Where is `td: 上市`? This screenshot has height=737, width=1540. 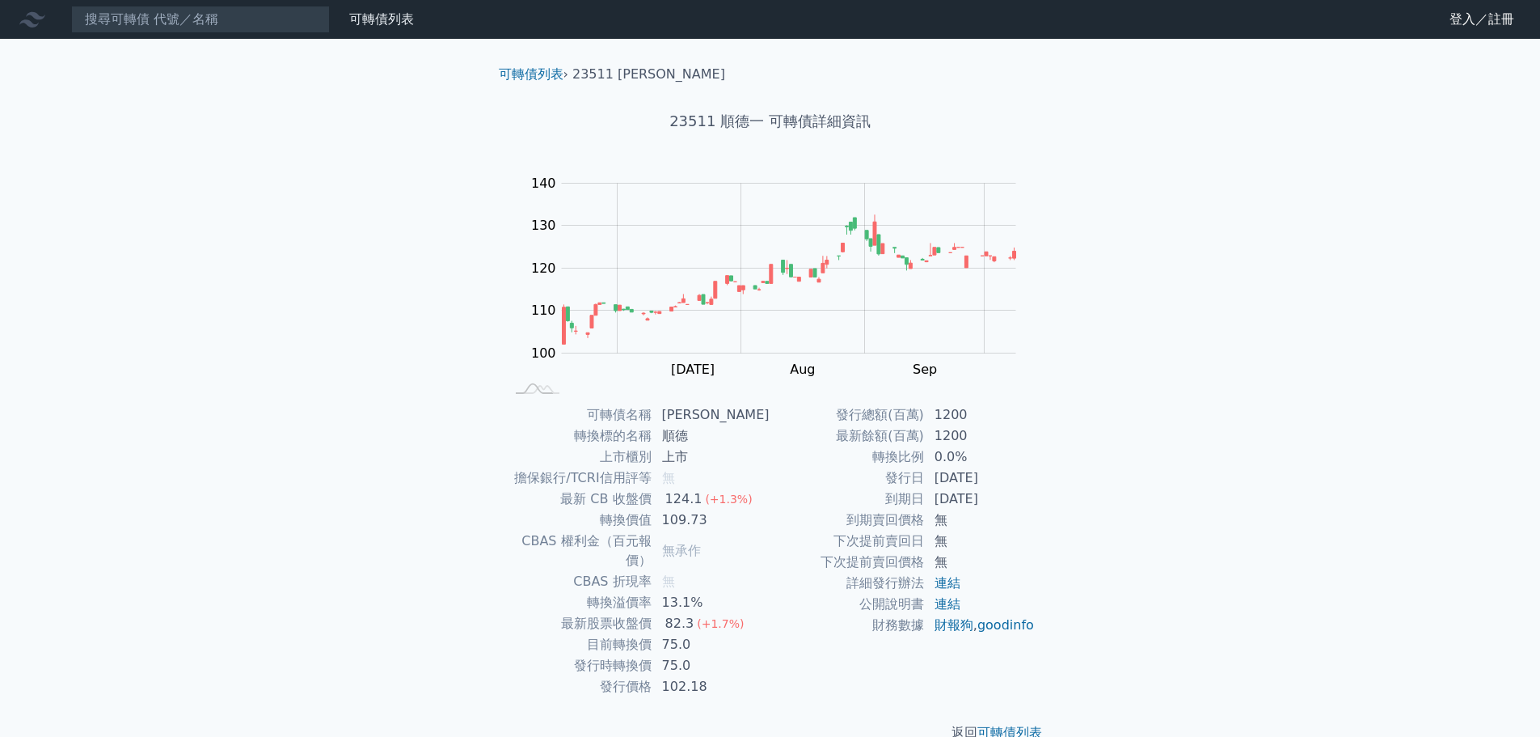
td: 上市 is located at coordinates (712, 457).